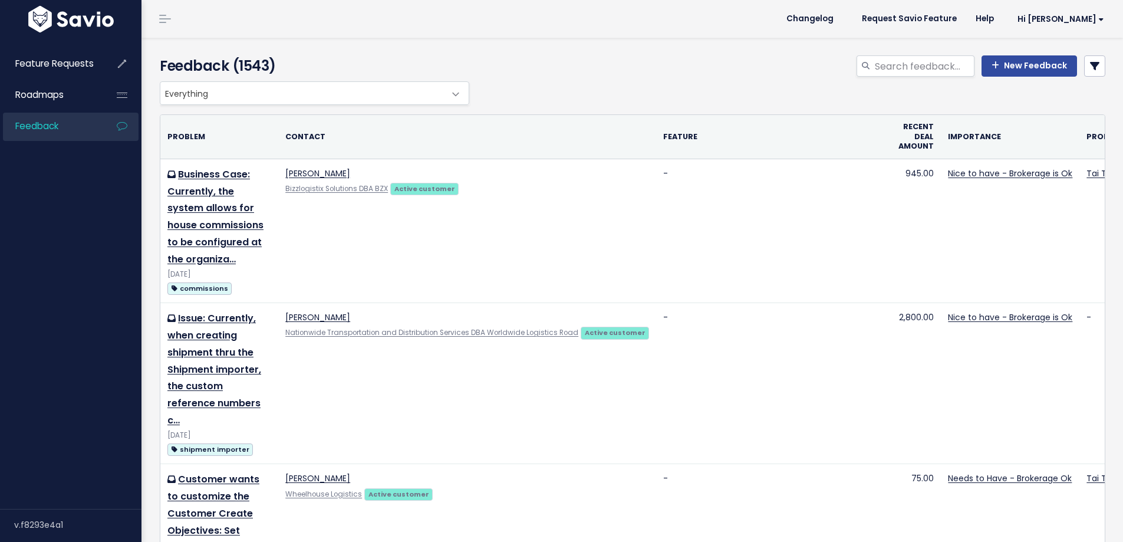 The image size is (1123, 542). What do you see at coordinates (1010, 137) in the screenshot?
I see `th: Importance` at bounding box center [1010, 137].